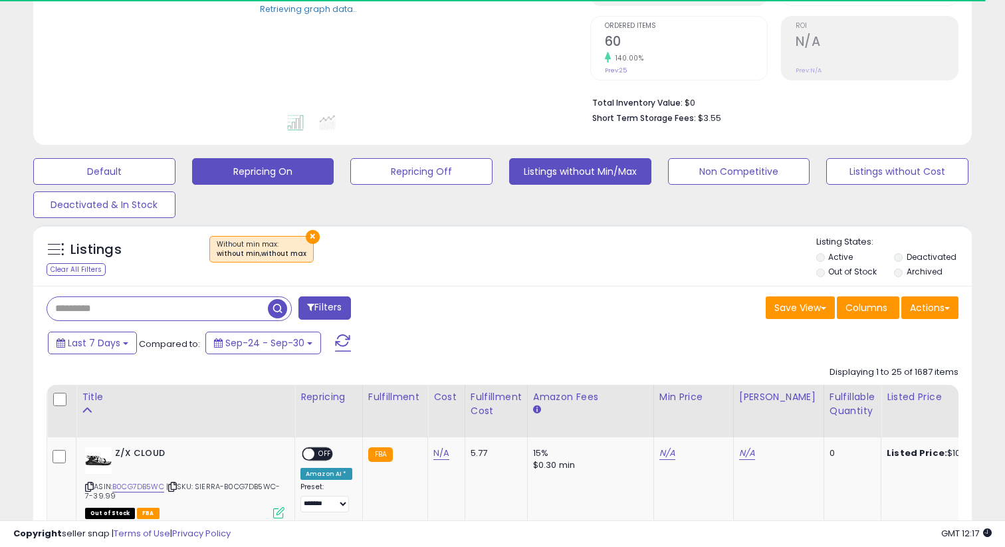  Describe the element at coordinates (638, 102) in the screenshot. I see `b: Total Inventory Value:` at that location.